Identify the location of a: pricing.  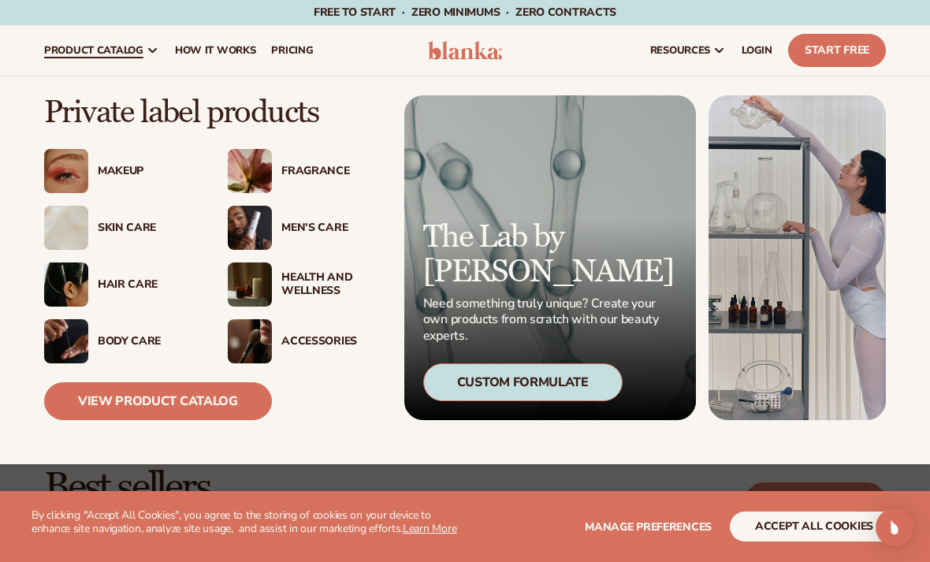
(292, 50).